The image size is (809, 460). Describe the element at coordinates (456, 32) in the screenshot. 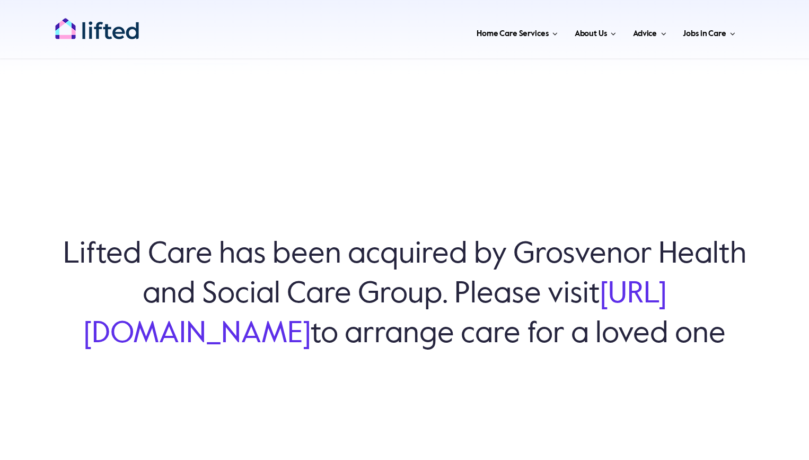

I see `nav: Main Menu` at that location.